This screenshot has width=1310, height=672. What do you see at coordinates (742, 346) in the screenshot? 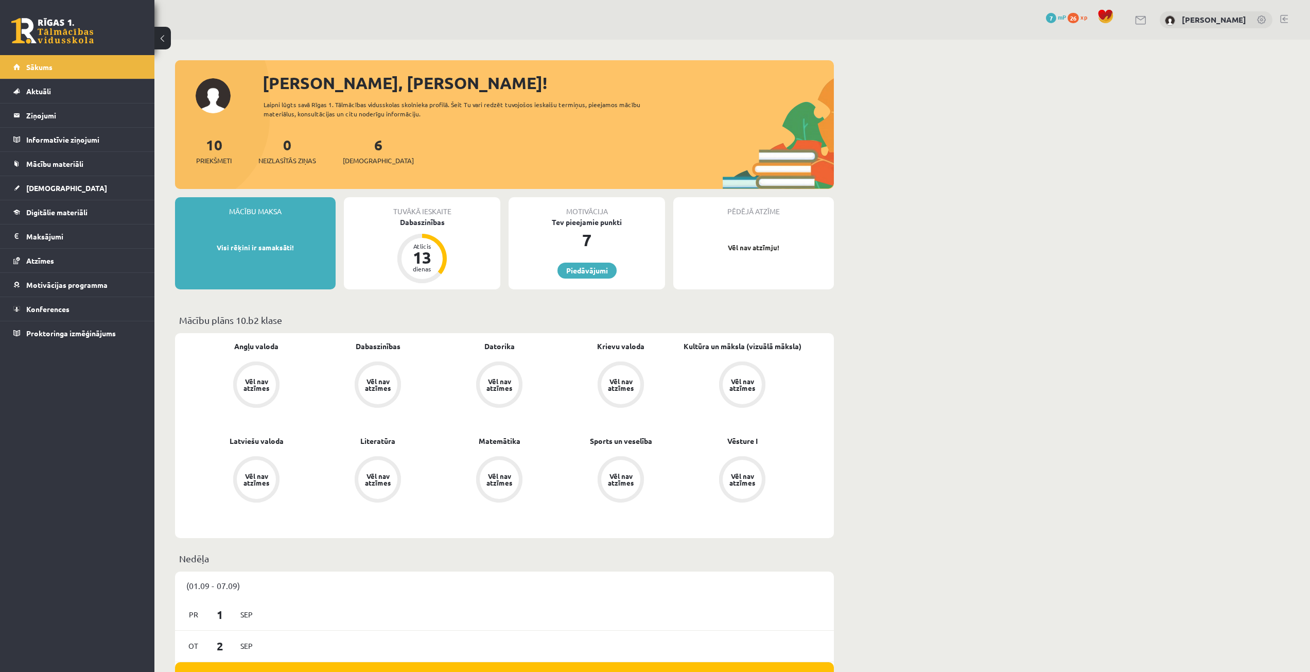
I see `a: Kultūra un māksla (vizuālā māksla)` at bounding box center [742, 346].